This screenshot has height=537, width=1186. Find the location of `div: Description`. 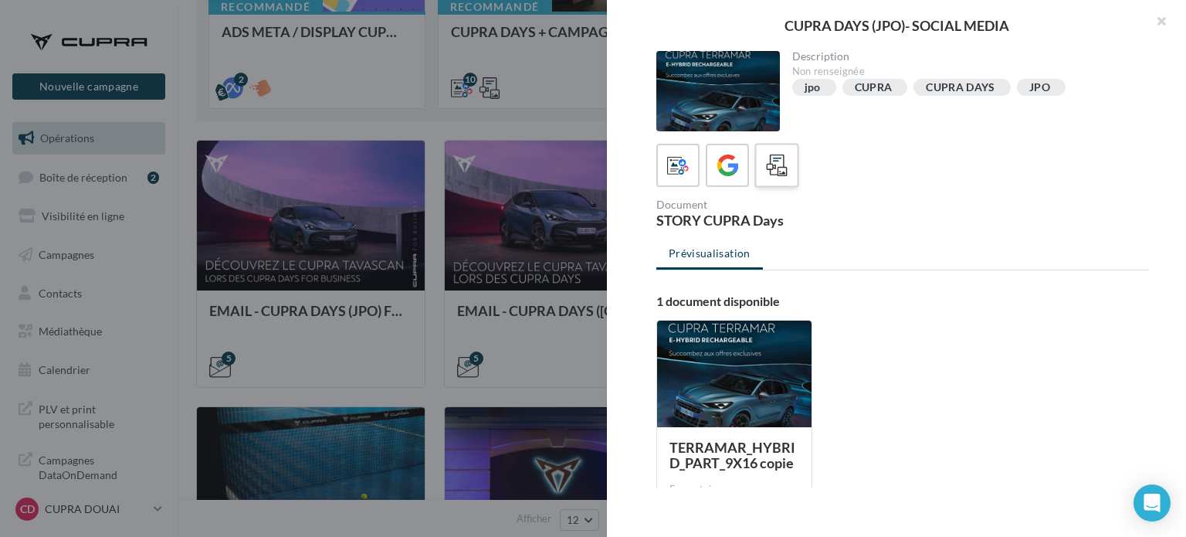

div: Description is located at coordinates (964, 56).